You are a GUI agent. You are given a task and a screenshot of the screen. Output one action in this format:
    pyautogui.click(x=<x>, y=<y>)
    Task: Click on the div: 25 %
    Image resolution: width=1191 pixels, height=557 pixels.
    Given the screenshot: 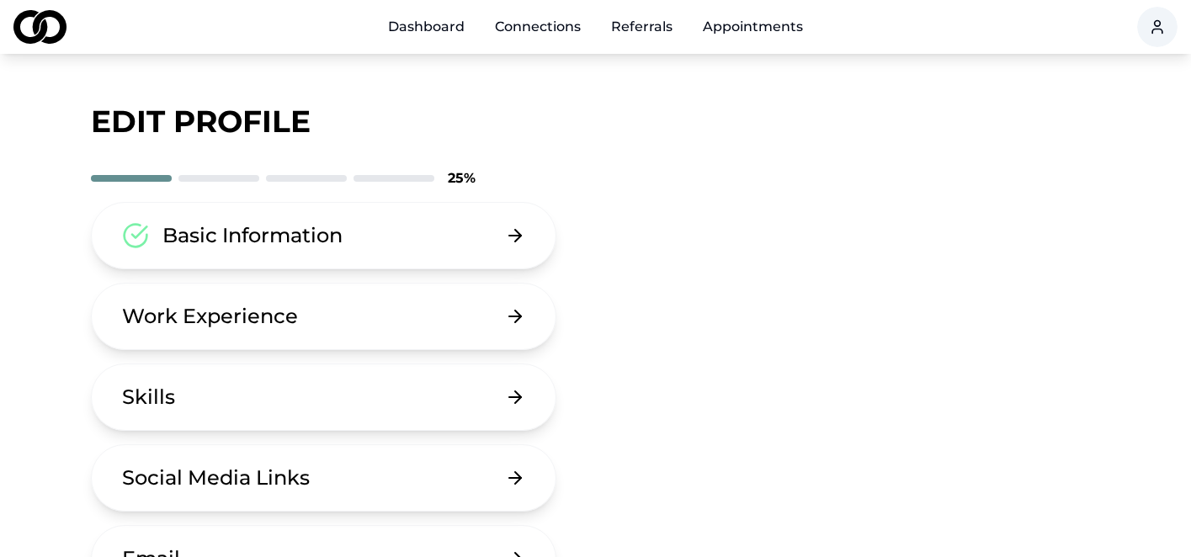 What is the action you would take?
    pyautogui.click(x=461, y=178)
    